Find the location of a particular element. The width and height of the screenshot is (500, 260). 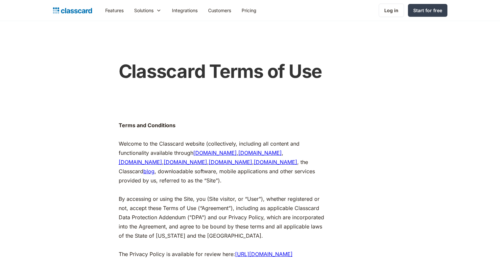

a: Integrations is located at coordinates (185, 10).